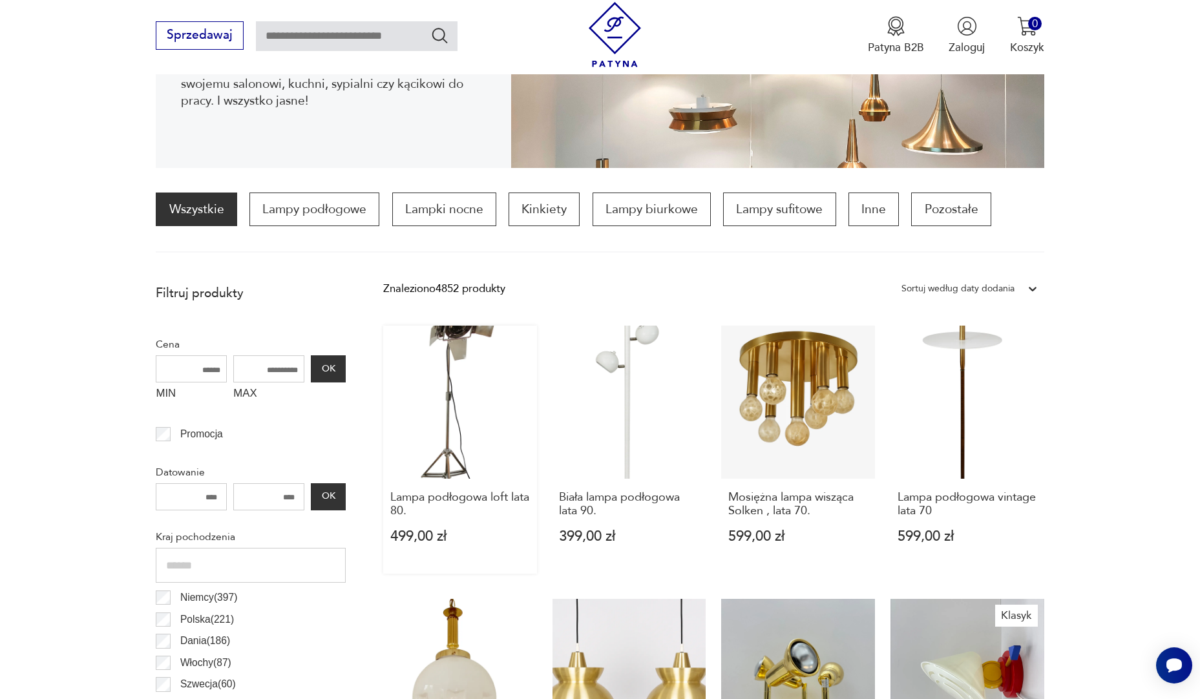 The height and width of the screenshot is (699, 1200). I want to click on h3: Mosiężna lampa wisząca Solken , lata 70., so click(798, 504).